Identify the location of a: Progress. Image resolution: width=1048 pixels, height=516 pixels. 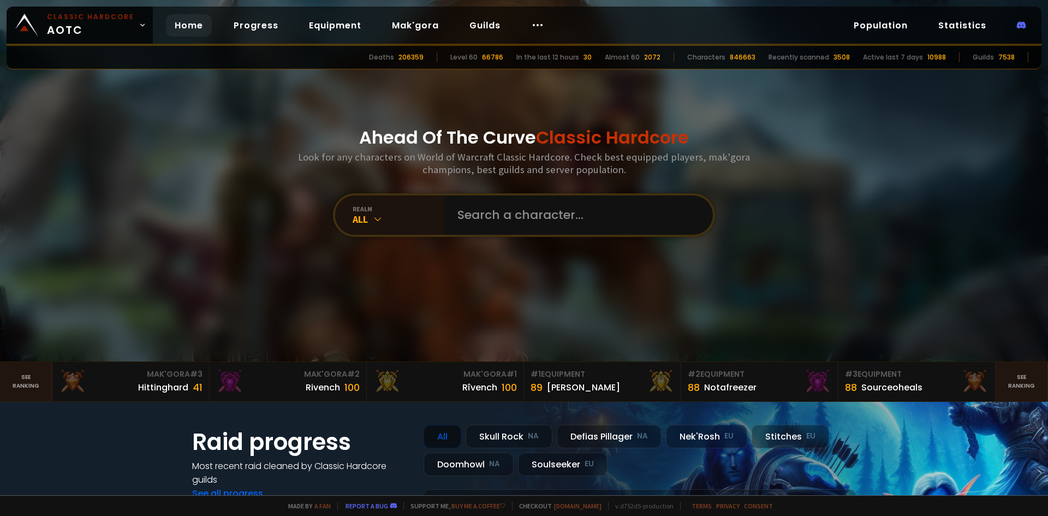
(256, 25).